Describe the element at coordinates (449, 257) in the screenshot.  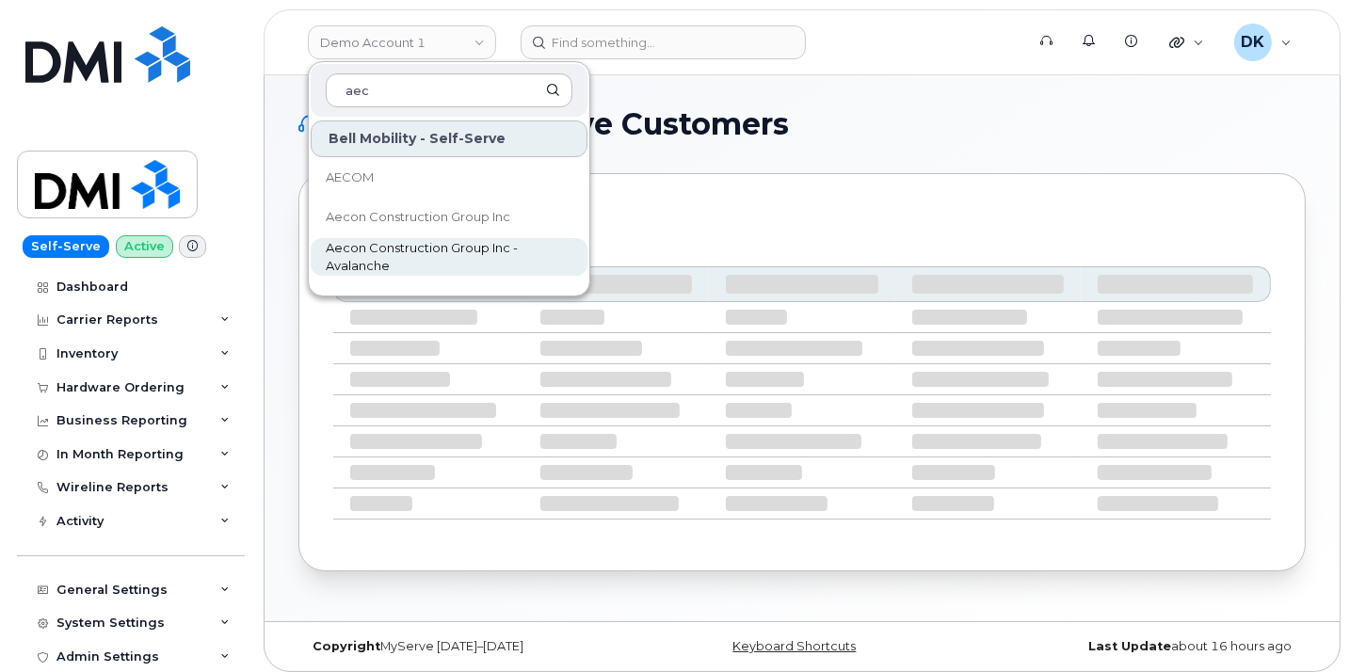
I see `a: Aecon Construction Group Inc - Avalanche` at that location.